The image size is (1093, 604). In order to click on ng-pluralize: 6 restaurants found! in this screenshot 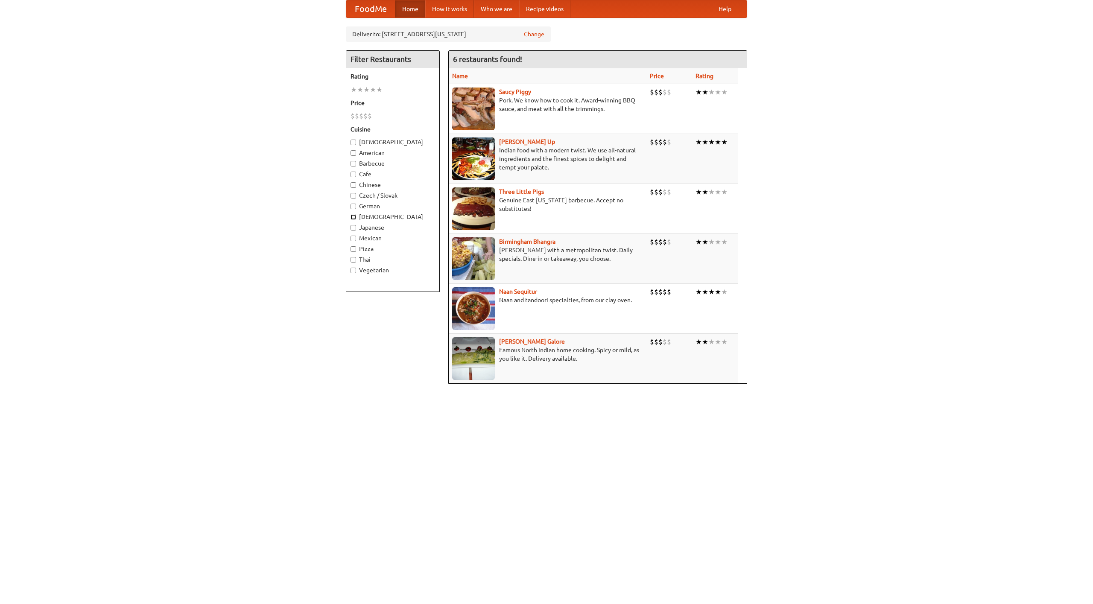, I will do `click(488, 59)`.